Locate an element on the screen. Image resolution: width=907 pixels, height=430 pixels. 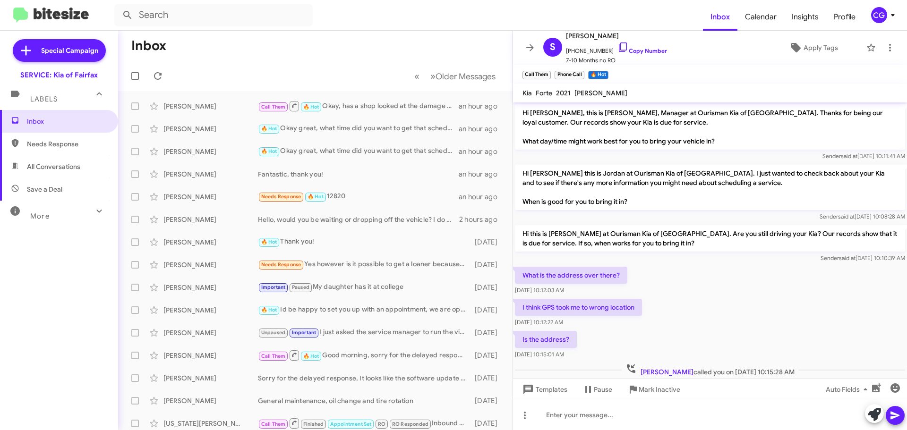
div: 12820 is located at coordinates (358, 197).